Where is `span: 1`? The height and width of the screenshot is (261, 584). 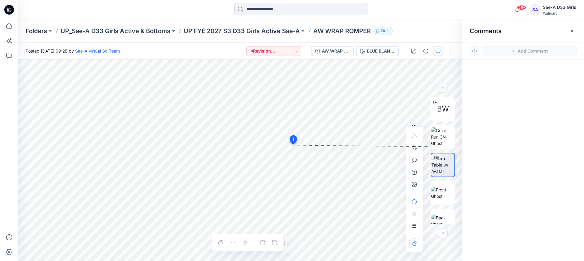 span: 1 is located at coordinates (293, 140).